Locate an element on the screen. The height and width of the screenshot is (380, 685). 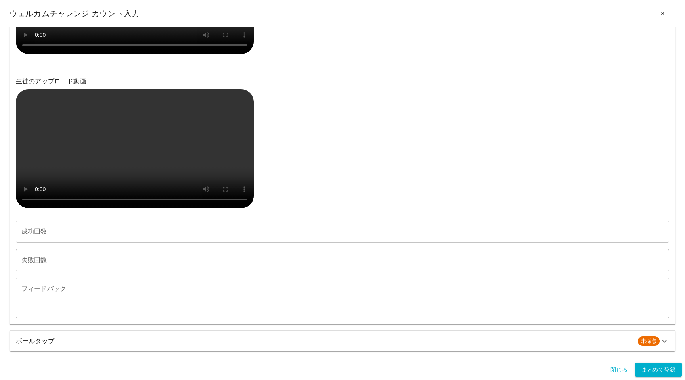
h6: ボールタップ is located at coordinates (324, 341).